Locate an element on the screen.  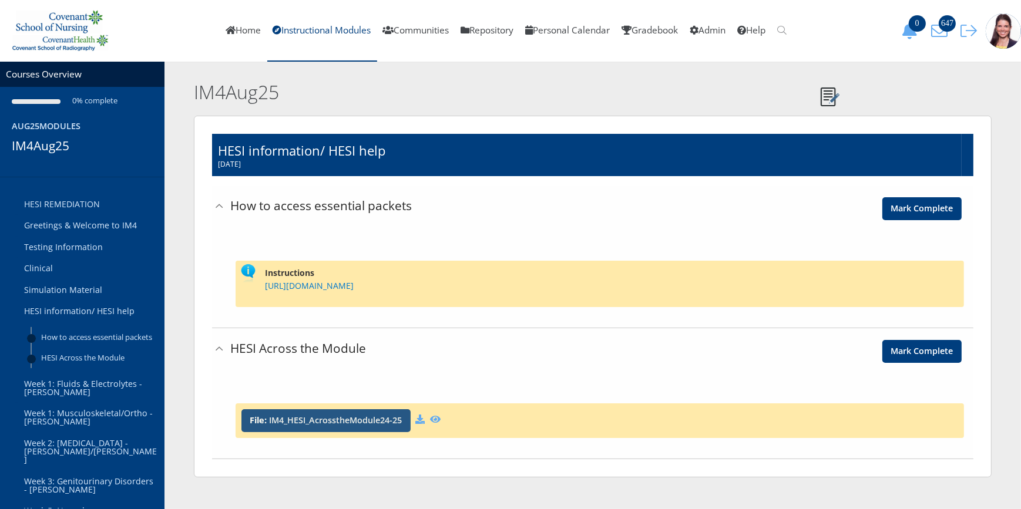
a: HESI REMEDIATION is located at coordinates (90, 204).